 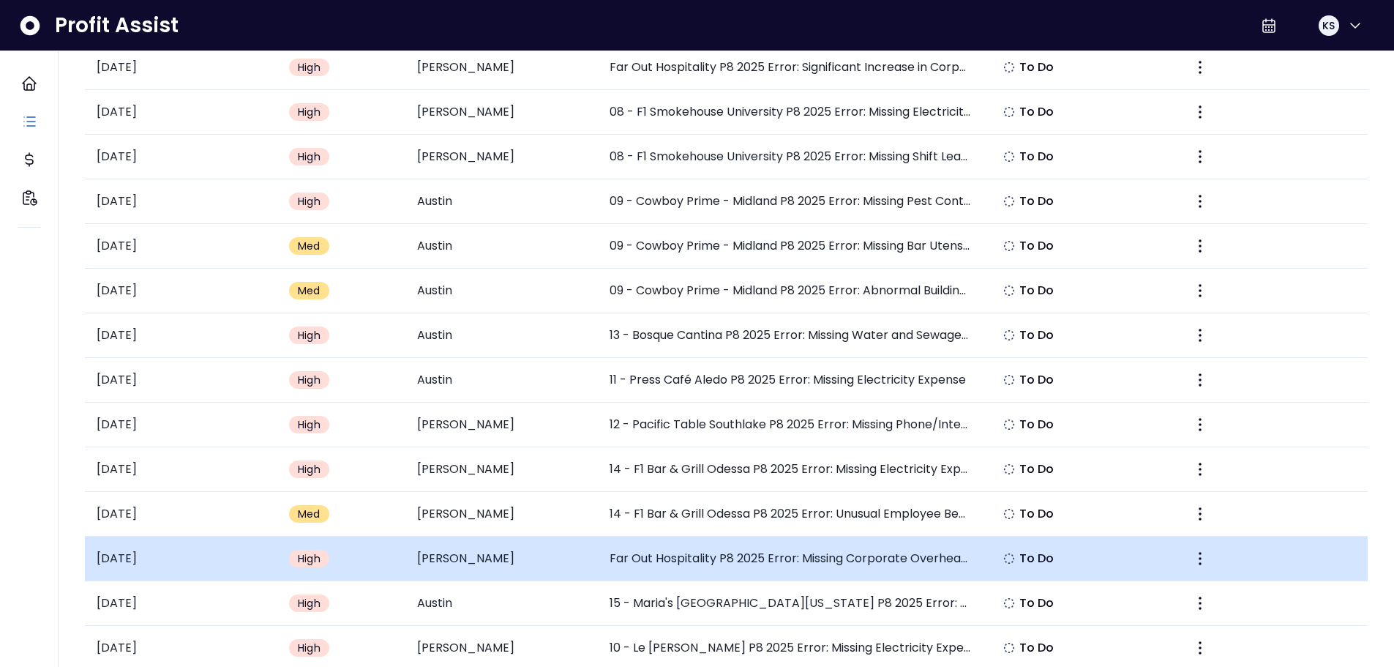 What do you see at coordinates (790, 112) in the screenshot?
I see `td: 08 - F1 Smokehouse University P8 2025 Error: Missing Electricity Expense` at bounding box center [790, 112].